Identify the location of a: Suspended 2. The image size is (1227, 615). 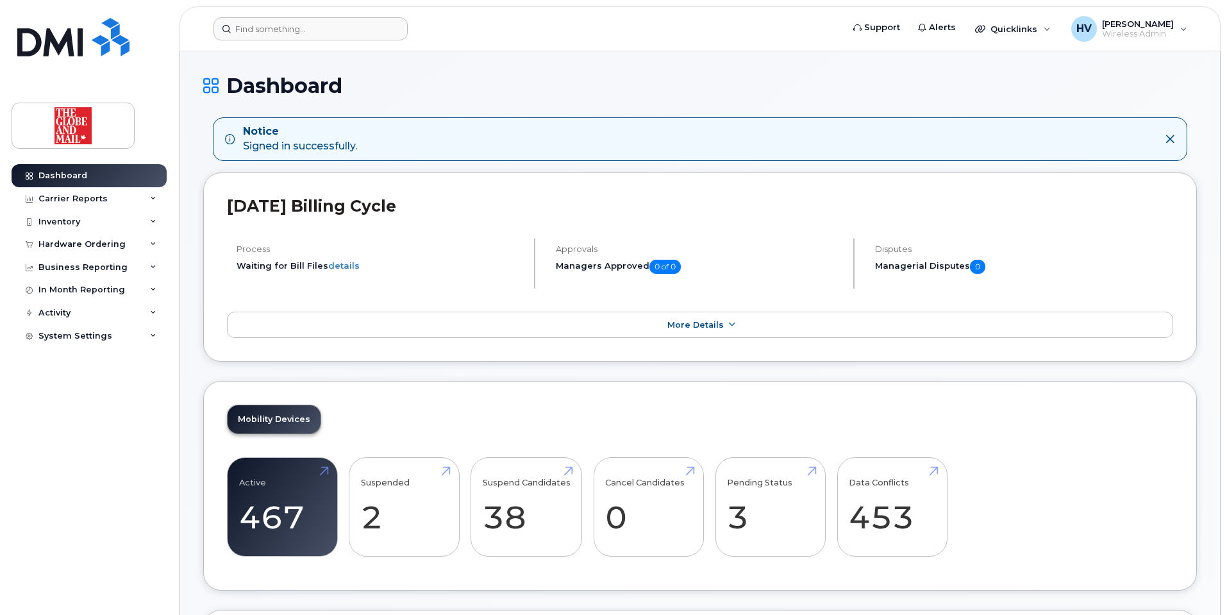
(404, 507).